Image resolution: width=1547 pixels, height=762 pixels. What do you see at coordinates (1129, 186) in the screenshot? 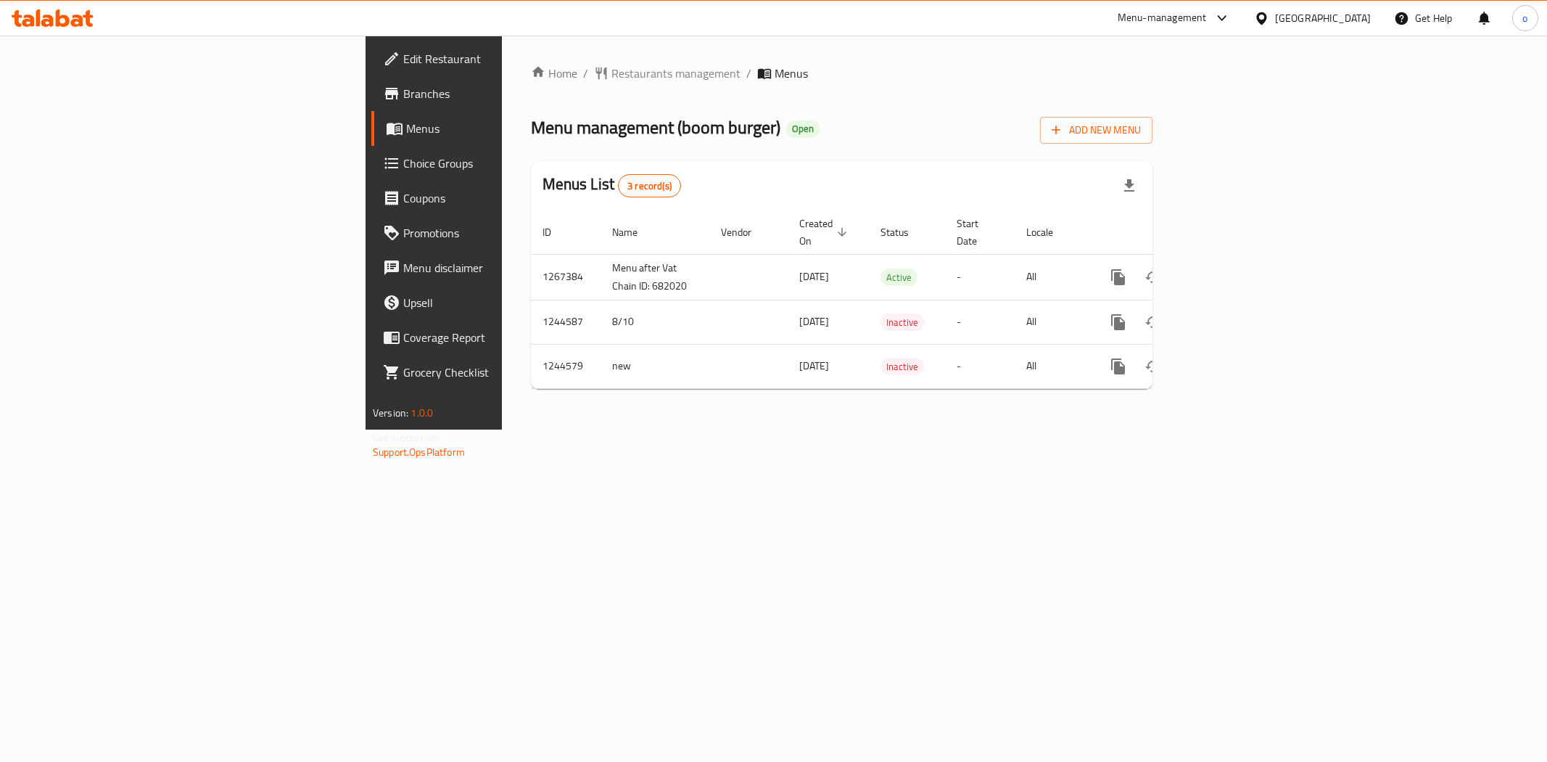
I see `div: Export file` at bounding box center [1129, 186].